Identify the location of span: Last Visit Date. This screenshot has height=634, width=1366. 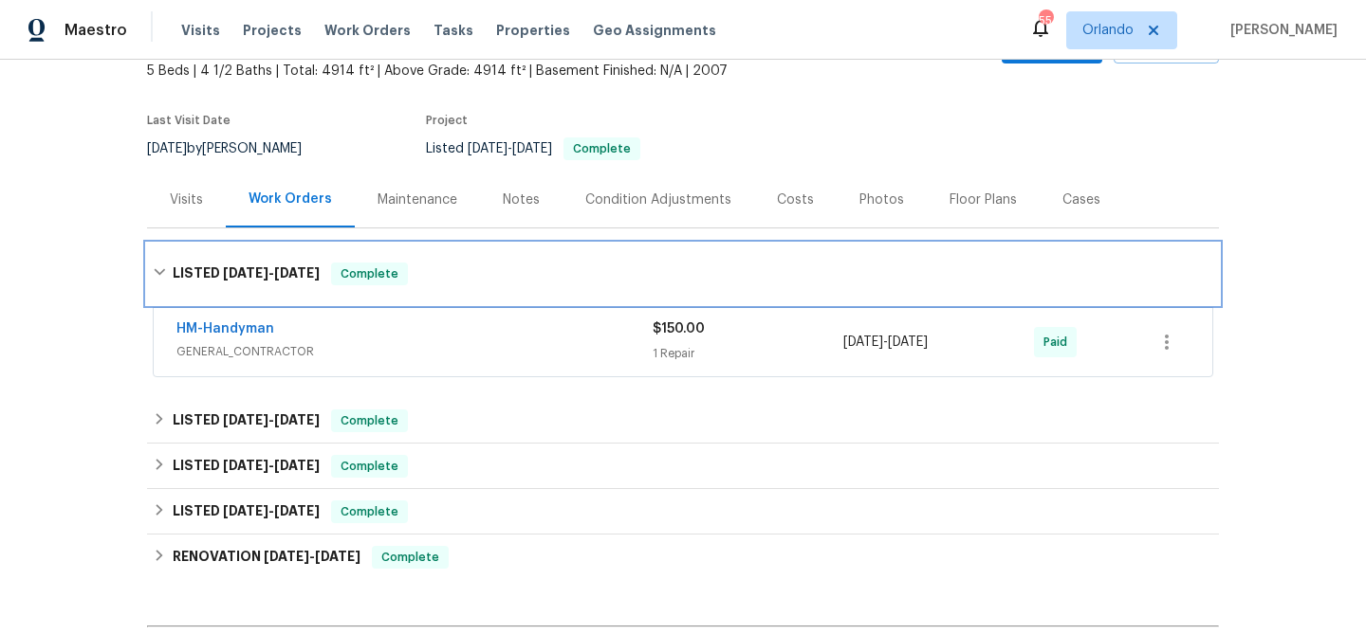
(189, 120).